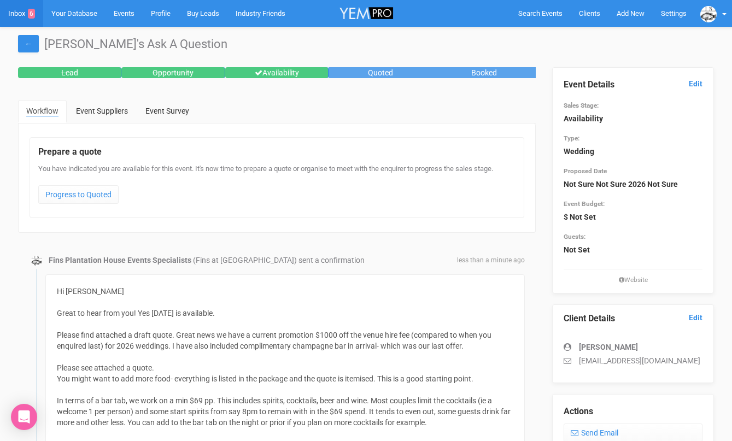  Describe the element at coordinates (633, 85) in the screenshot. I see `legend: Event Details` at that location.